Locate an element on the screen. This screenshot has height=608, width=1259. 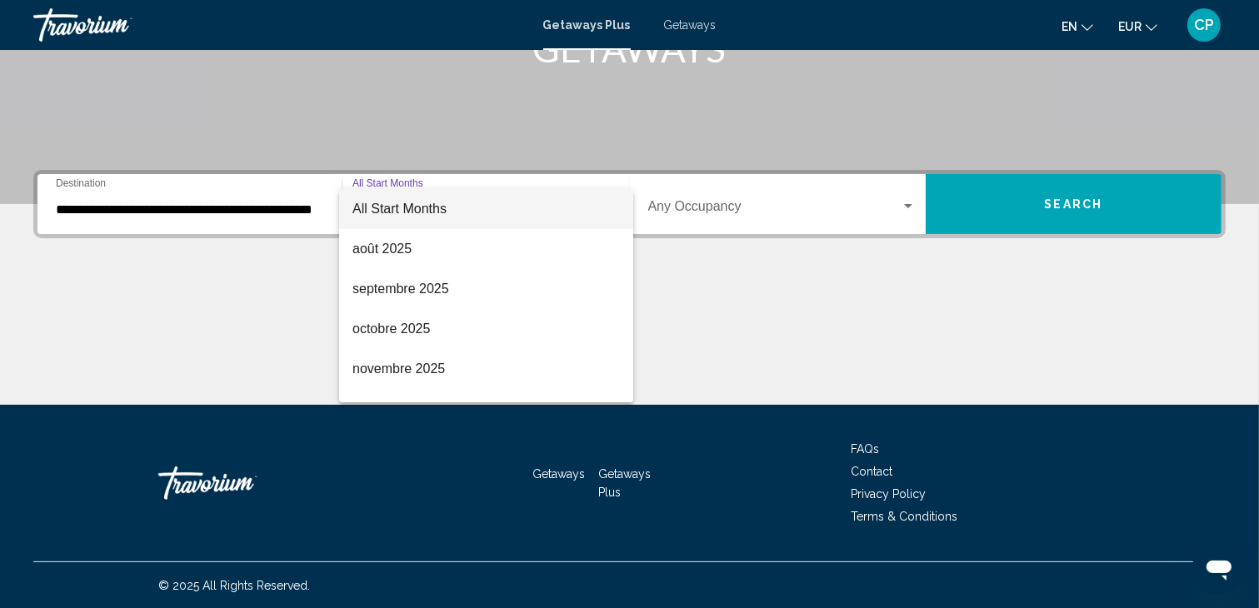
span: septembre 2025 is located at coordinates (486, 289).